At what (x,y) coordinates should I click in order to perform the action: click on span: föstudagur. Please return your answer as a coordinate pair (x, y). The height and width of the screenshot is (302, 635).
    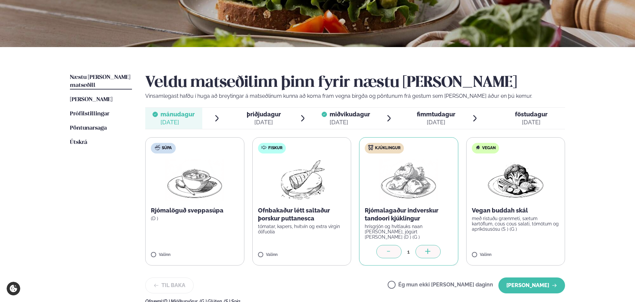
    Looking at the image, I should click on (531, 114).